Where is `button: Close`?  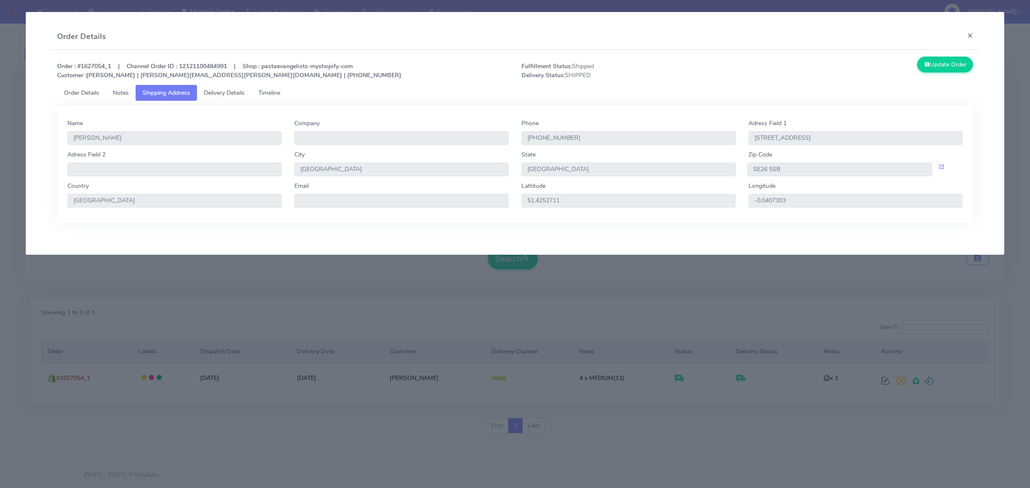 button: Close is located at coordinates (970, 35).